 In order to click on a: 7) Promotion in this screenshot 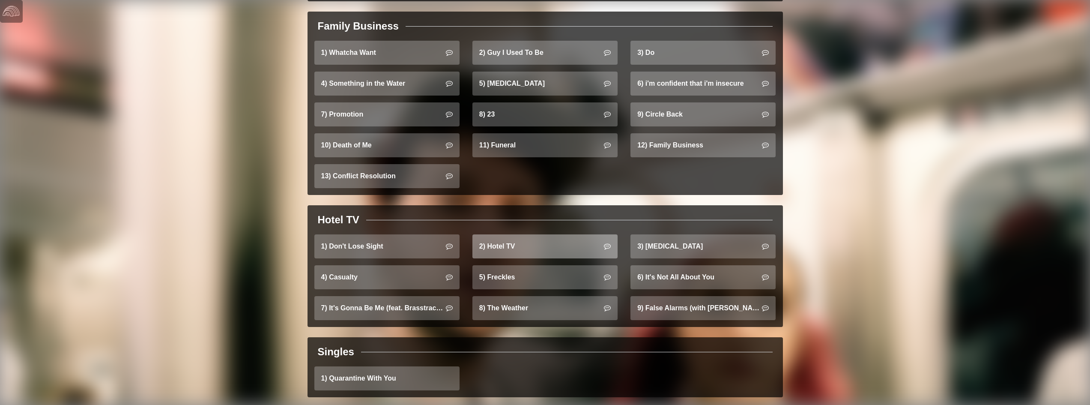, I will do `click(387, 114)`.